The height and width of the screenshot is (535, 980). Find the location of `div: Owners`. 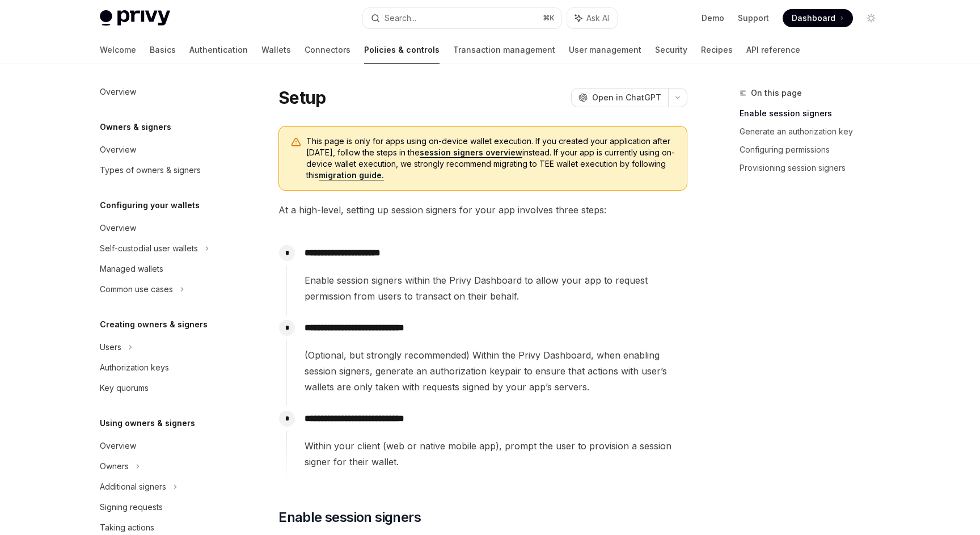

div: Owners is located at coordinates (114, 466).